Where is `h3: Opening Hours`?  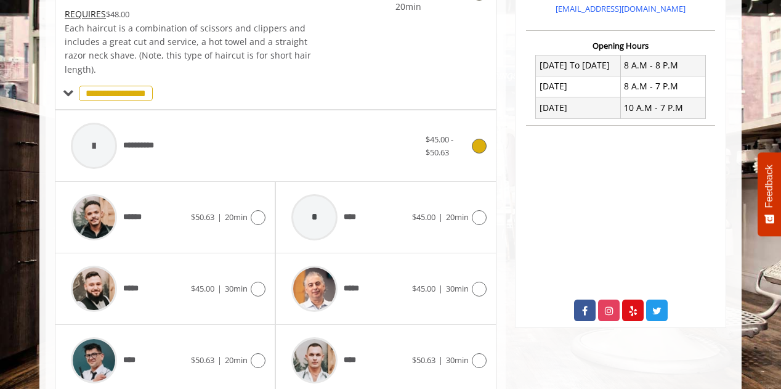
h3: Opening Hours is located at coordinates (620, 46).